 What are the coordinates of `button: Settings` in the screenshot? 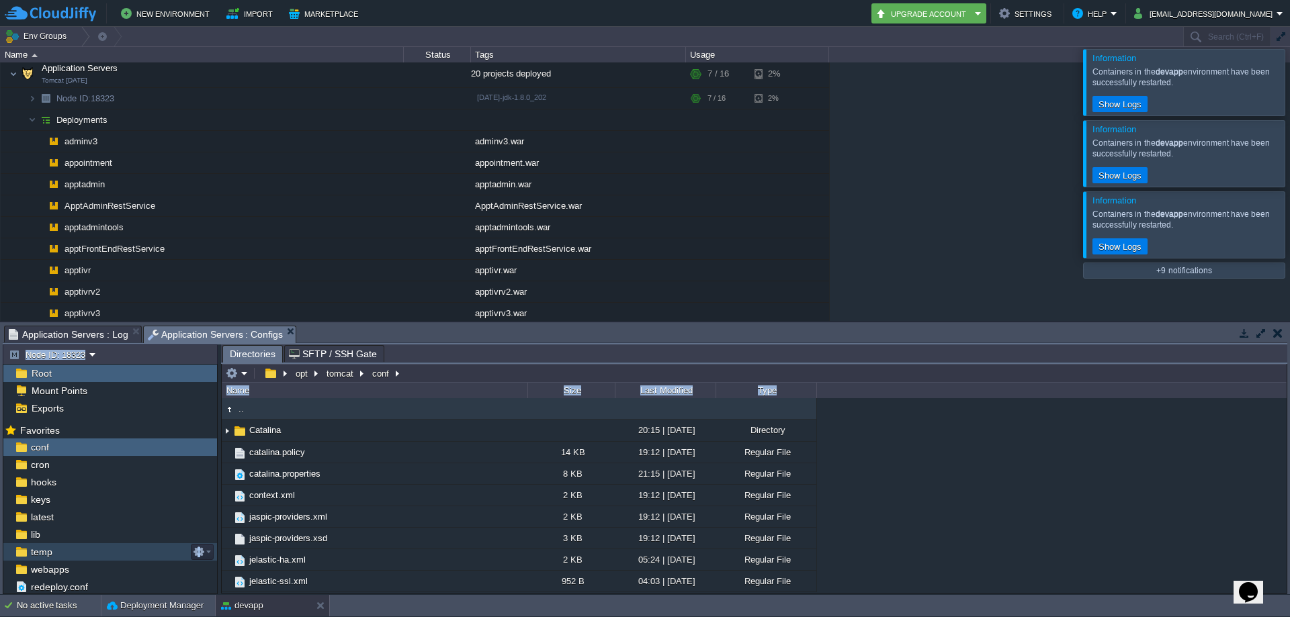 It's located at (1027, 13).